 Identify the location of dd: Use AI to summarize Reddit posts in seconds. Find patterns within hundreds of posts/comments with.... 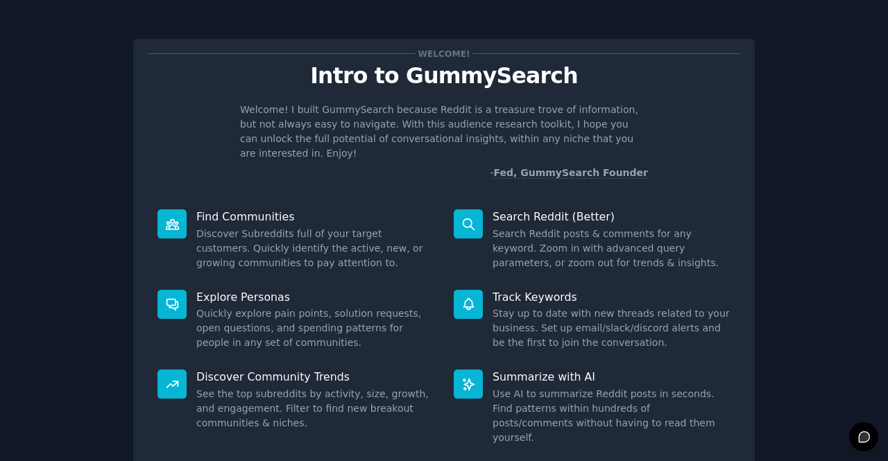
(611, 416).